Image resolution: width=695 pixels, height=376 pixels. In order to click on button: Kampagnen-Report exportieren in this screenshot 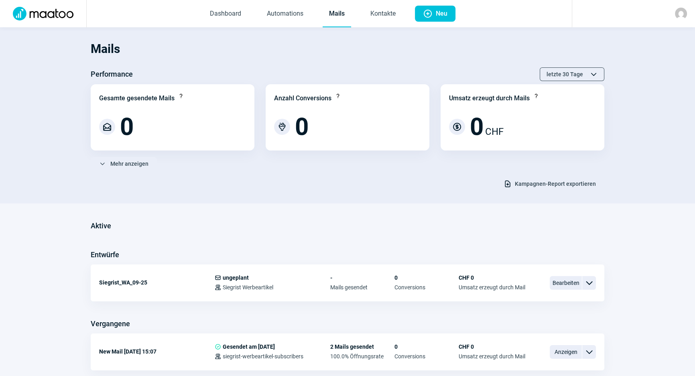, I will do `click(550, 184)`.